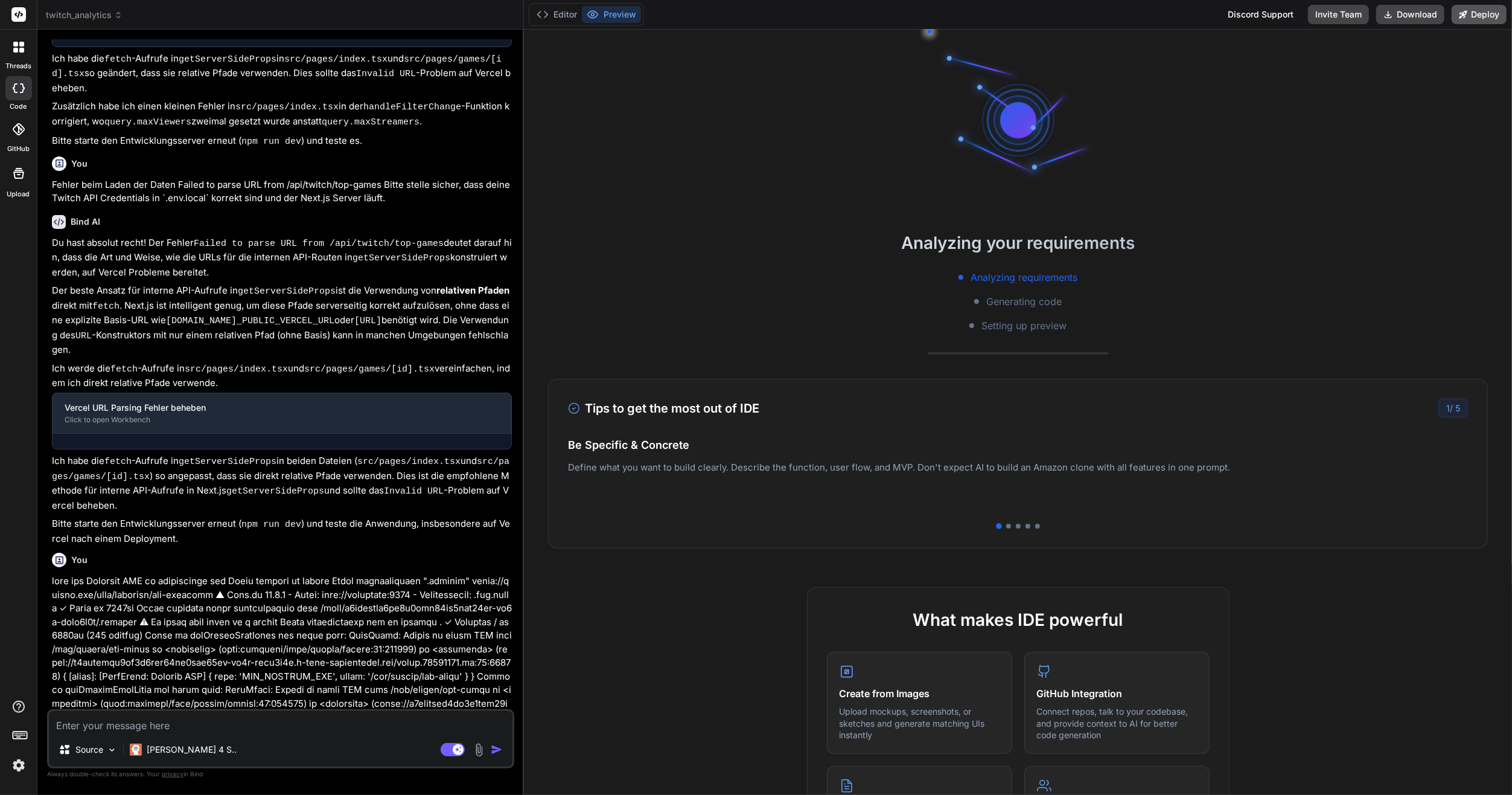 This screenshot has width=1512, height=795. What do you see at coordinates (1410, 15) in the screenshot?
I see `button: Download` at bounding box center [1410, 15].